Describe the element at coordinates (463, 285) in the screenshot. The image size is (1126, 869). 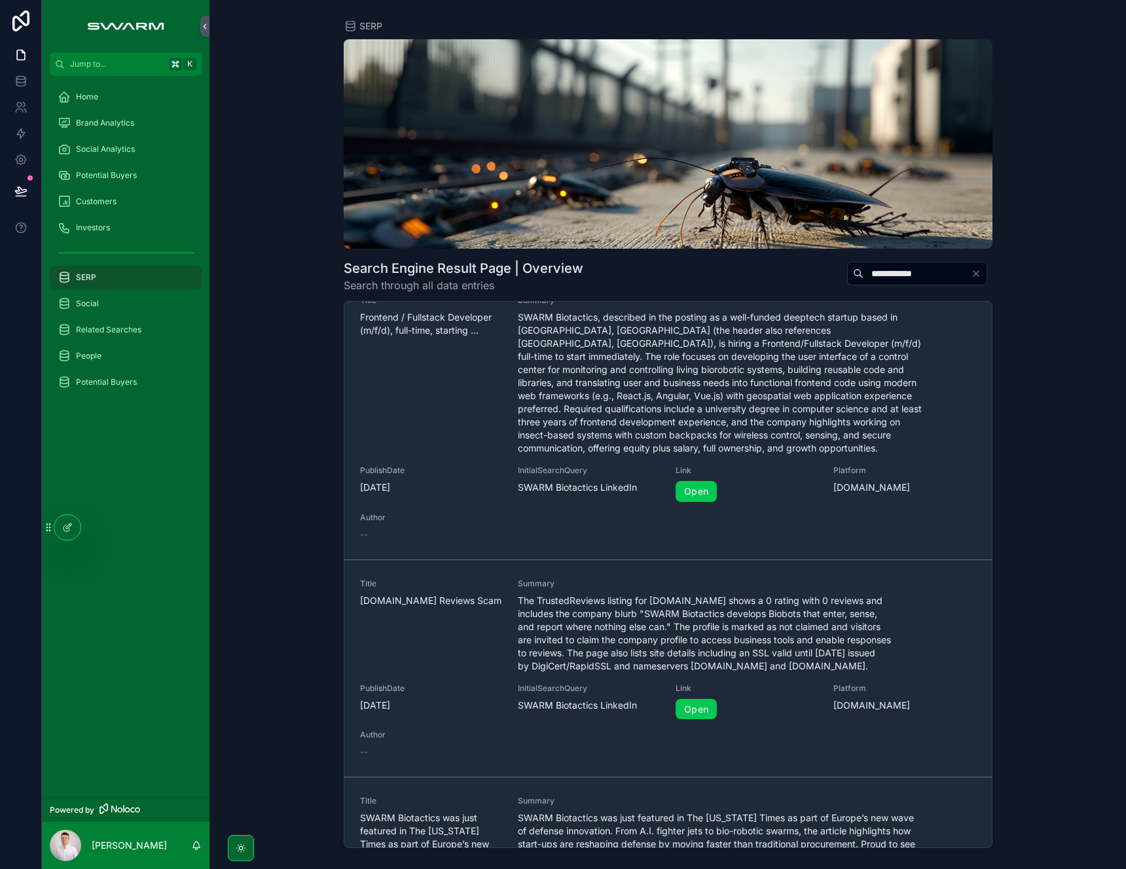
I see `span: Search through all data entries` at that location.